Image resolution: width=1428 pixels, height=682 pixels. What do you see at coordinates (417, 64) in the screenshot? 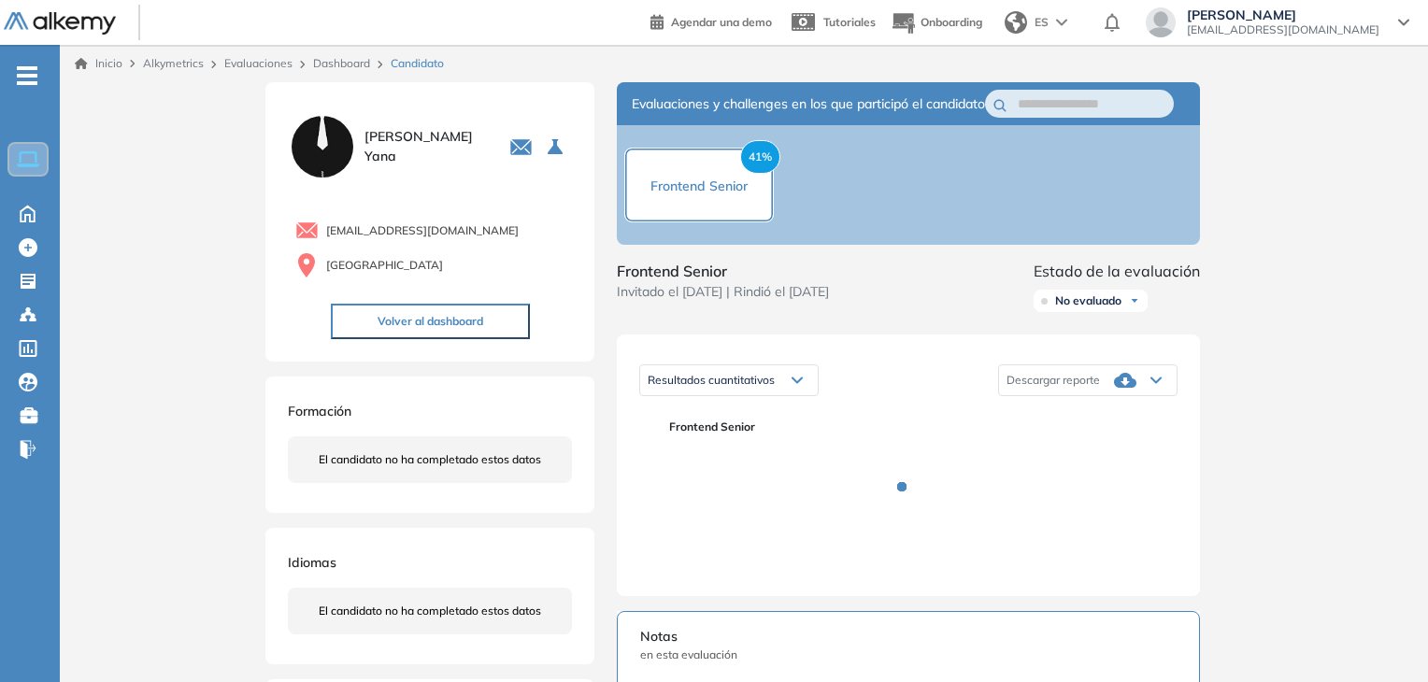
I see `span: Candidato` at bounding box center [417, 64].